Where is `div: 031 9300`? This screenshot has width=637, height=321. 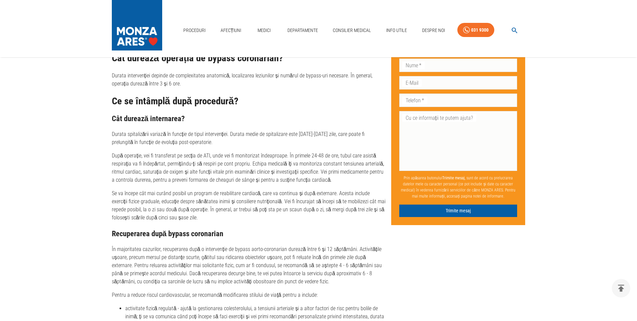 div: 031 9300 is located at coordinates (480, 30).